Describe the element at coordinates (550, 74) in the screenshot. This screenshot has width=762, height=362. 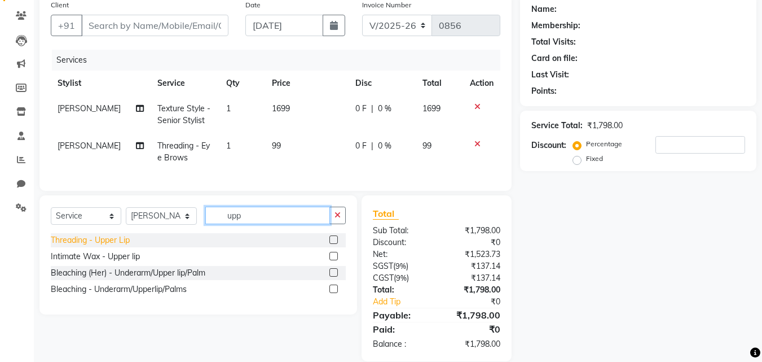
I see `div: Last Visit:` at that location.